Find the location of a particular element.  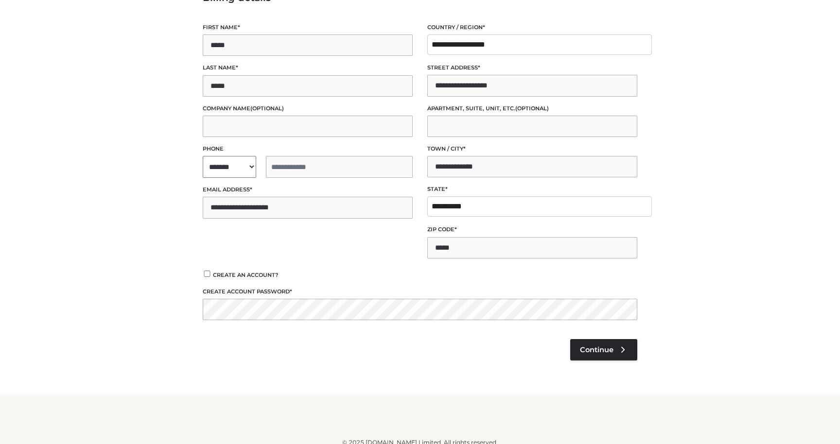

label: Apartment, suite, unit, etc. is located at coordinates (532, 108).